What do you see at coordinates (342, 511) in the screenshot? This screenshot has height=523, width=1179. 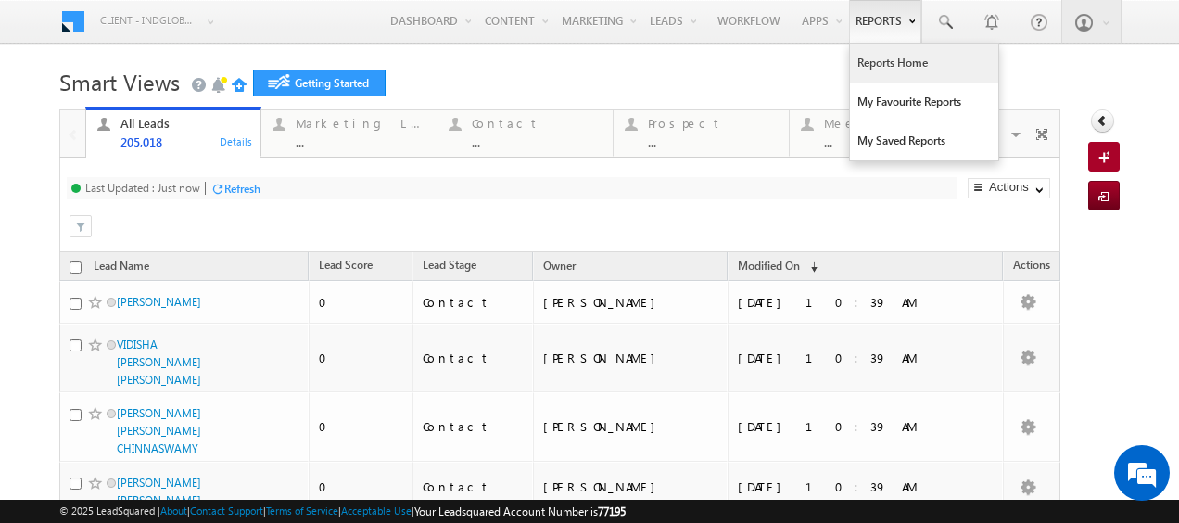 I see `span: © 2025 LeadSquared | | | | |` at bounding box center [342, 511].